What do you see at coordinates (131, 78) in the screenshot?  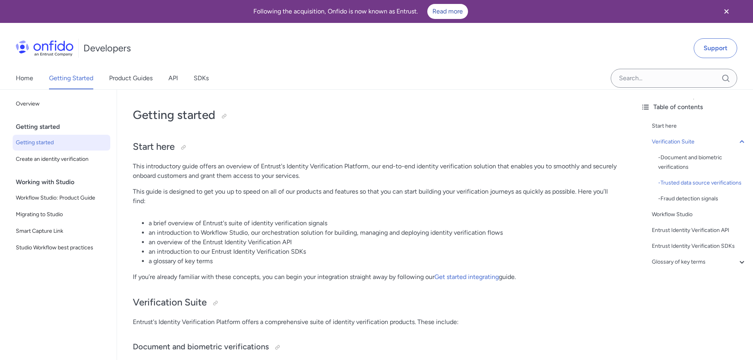 I see `a: Product Guides` at bounding box center [131, 78].